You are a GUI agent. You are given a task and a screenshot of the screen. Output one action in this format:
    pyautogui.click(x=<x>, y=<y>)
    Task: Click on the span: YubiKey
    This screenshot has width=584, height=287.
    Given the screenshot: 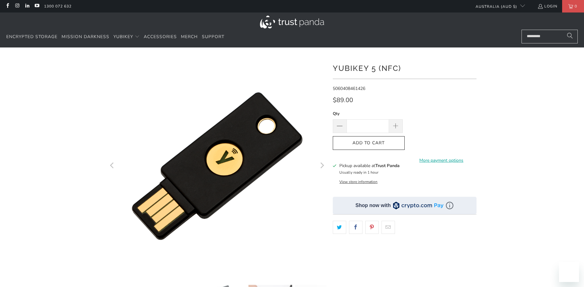 What is the action you would take?
    pyautogui.click(x=123, y=37)
    